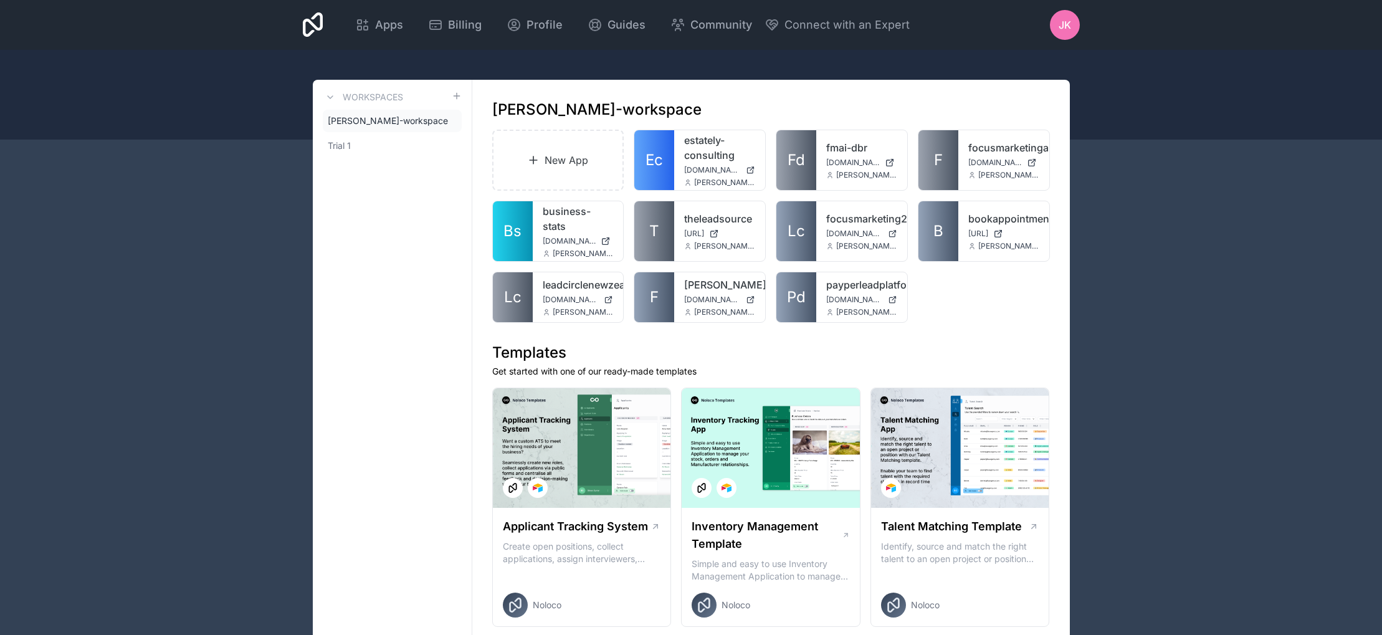 The width and height of the screenshot is (1382, 635). What do you see at coordinates (512, 231) in the screenshot?
I see `span: Bs` at bounding box center [512, 231].